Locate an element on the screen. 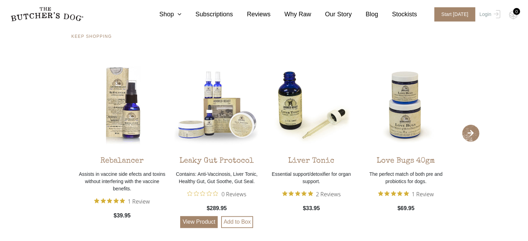  span: Previous is located at coordinates (58, 133).